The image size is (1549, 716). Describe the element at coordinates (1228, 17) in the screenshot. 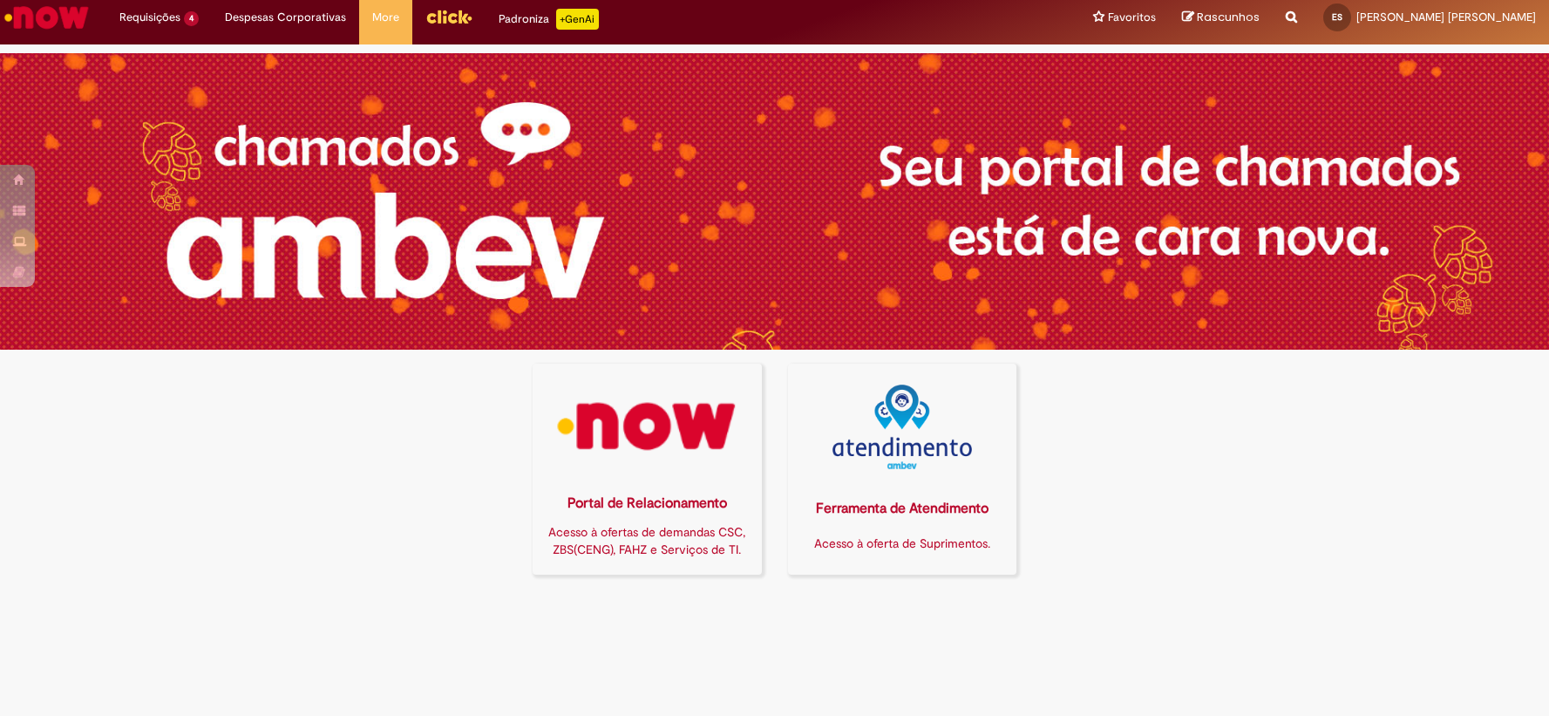

I see `span: Rascunhos` at that location.